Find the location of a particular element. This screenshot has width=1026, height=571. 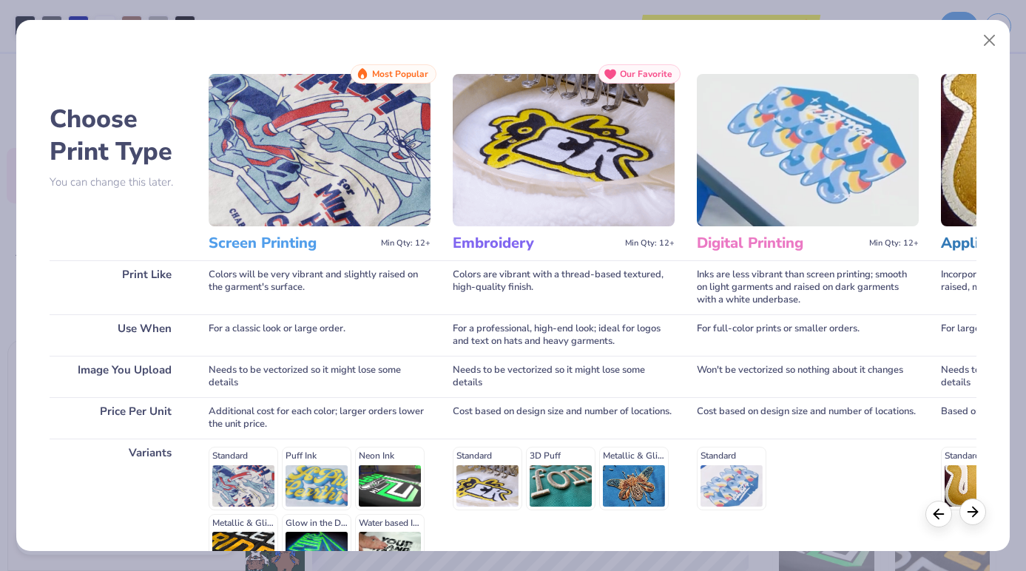

div: For a professional, high-end look; ideal for logos and text on hats and heavy garments. is located at coordinates (564, 335).